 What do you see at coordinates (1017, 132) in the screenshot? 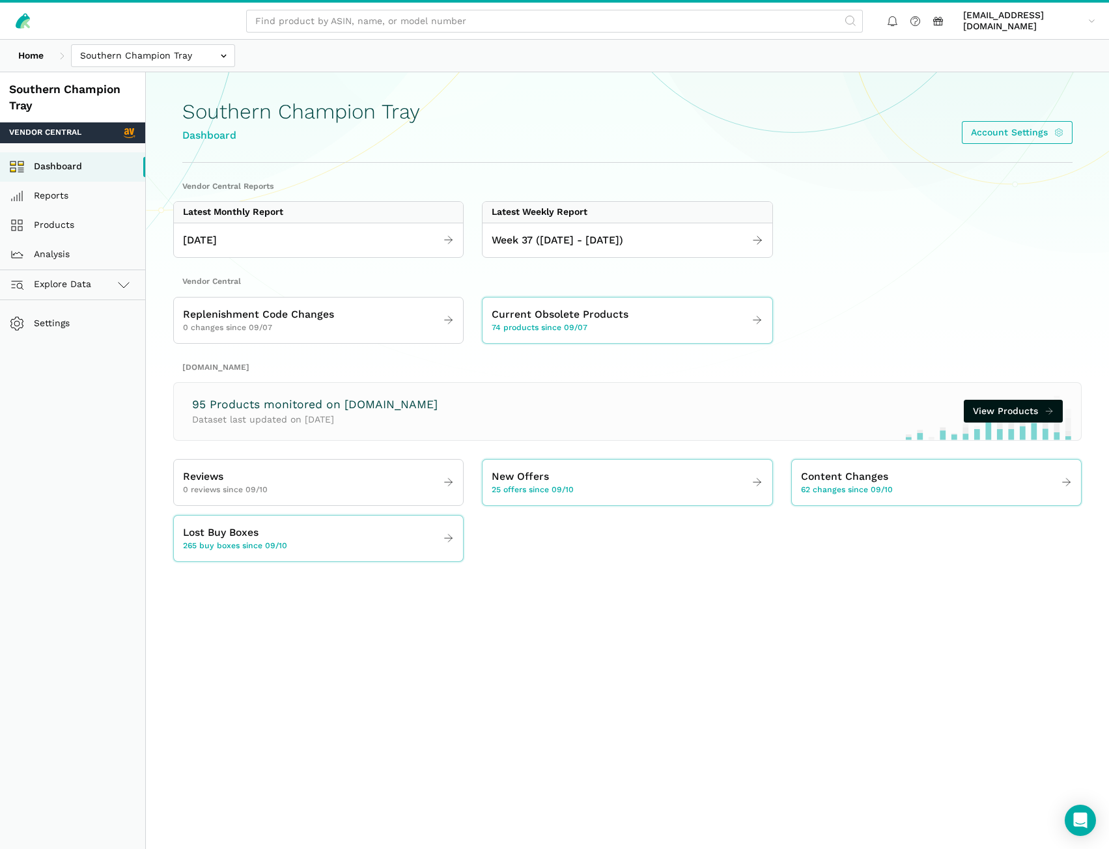
I see `a: Account Settings` at bounding box center [1017, 132].